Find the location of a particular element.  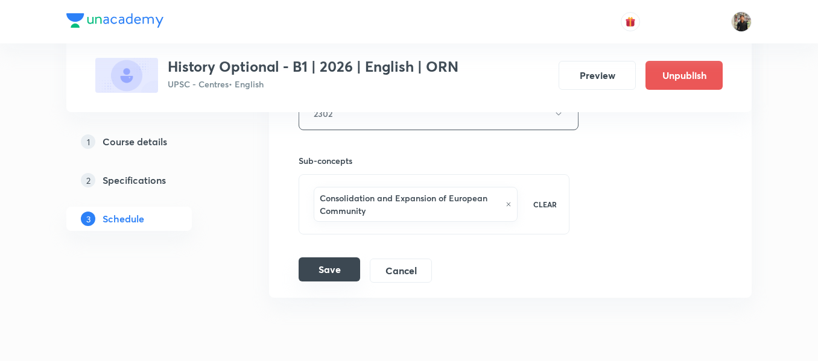

p: 2 is located at coordinates (88, 180).